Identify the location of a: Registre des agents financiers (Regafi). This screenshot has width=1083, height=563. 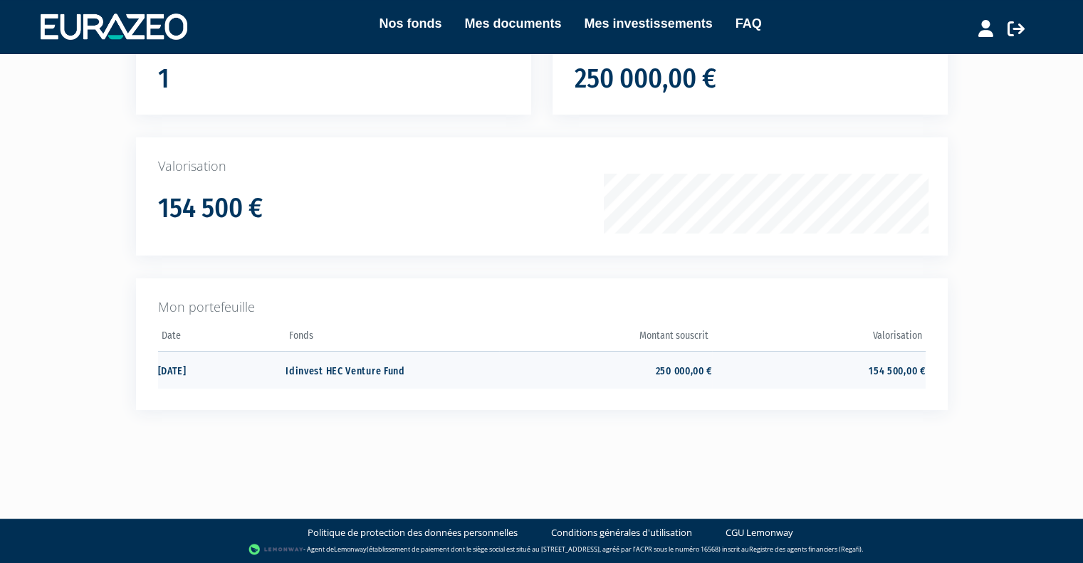
(805, 548).